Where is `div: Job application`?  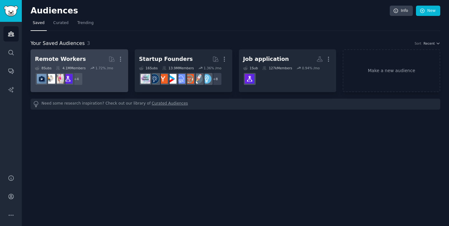
div: Job application is located at coordinates (266, 59).